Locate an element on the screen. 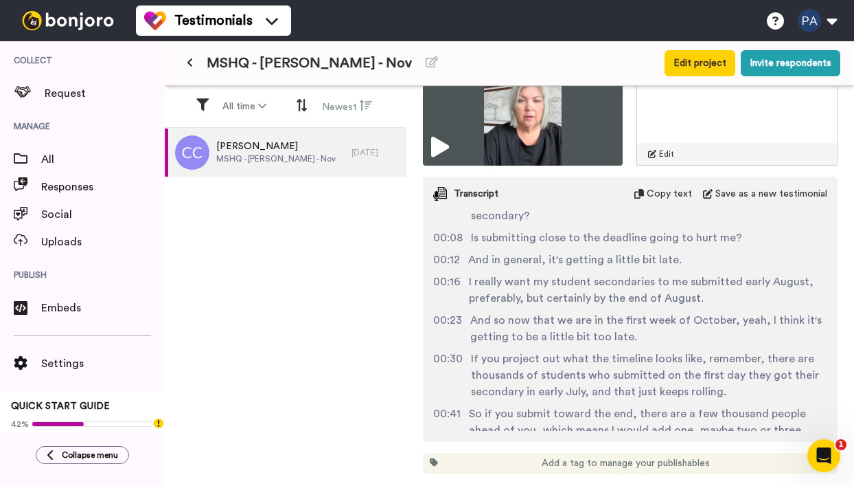  img: transcript.svg is located at coordinates (440, 194).